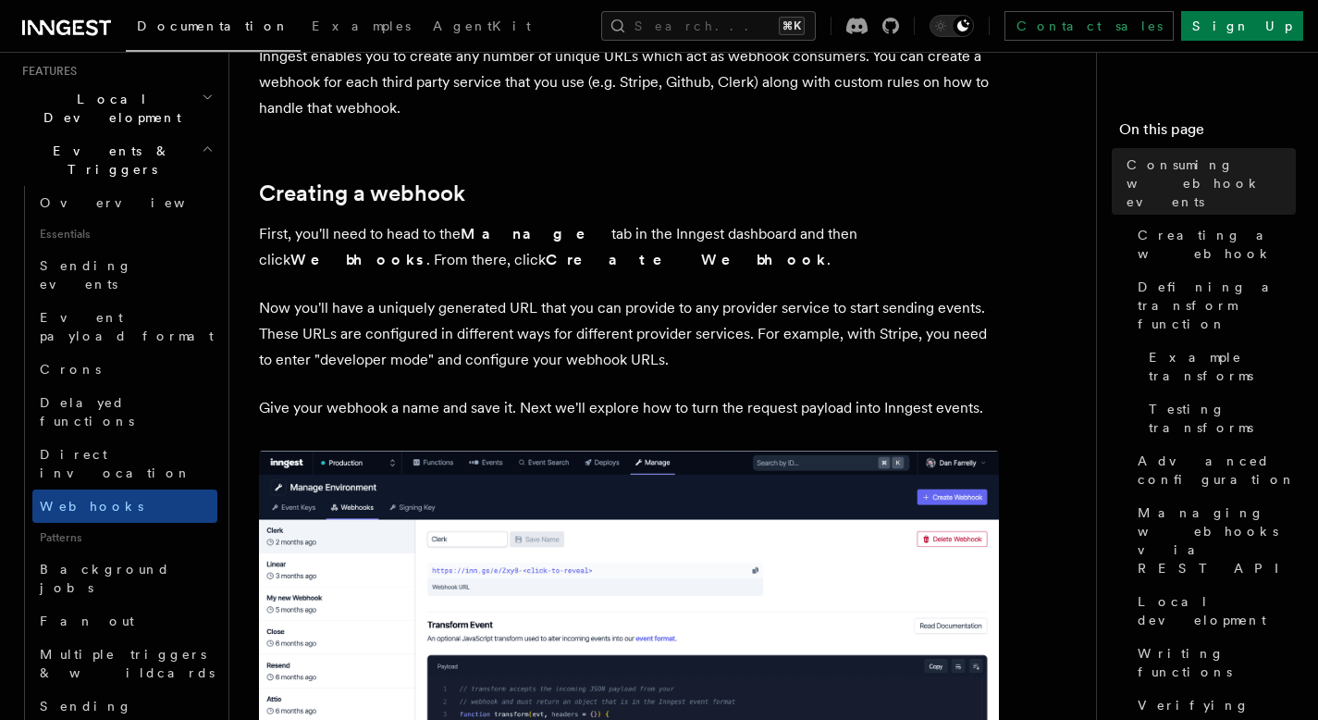 The height and width of the screenshot is (720, 1318). I want to click on button: Toggle dark mode, so click(952, 26).